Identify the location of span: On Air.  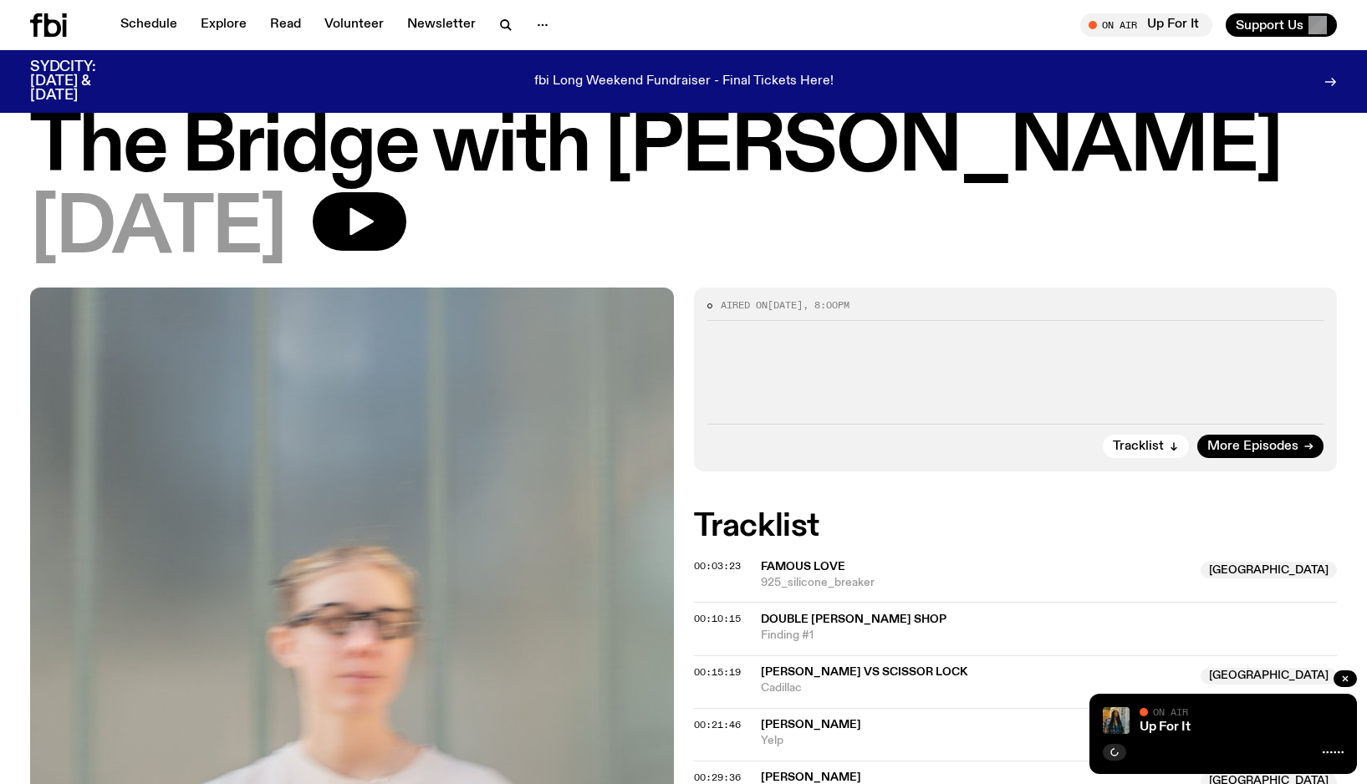
(1170, 711).